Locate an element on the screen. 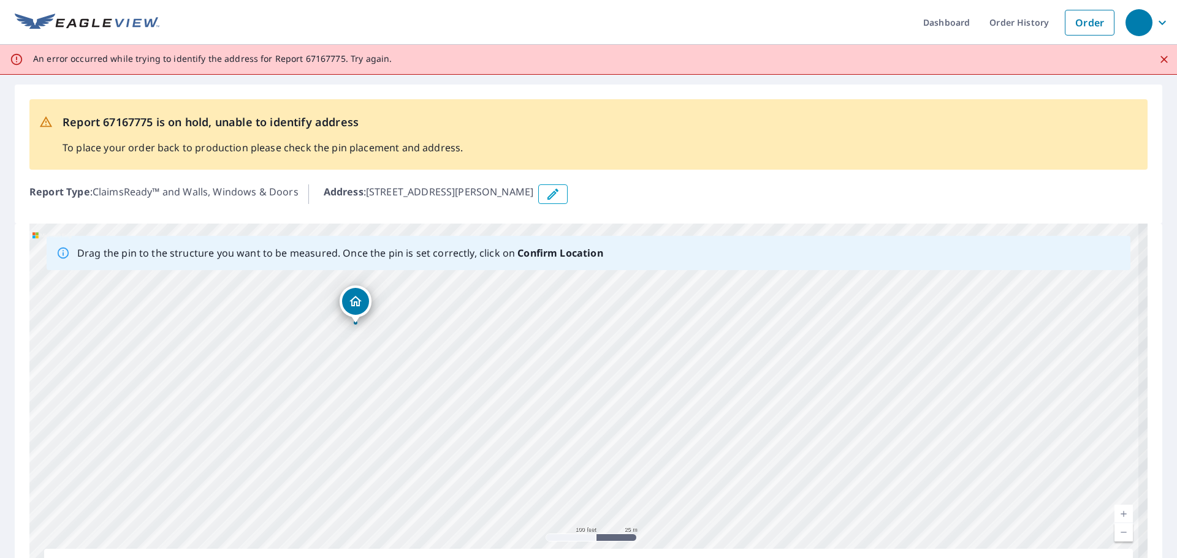 This screenshot has height=558, width=1177. b: Report Type is located at coordinates (59, 192).